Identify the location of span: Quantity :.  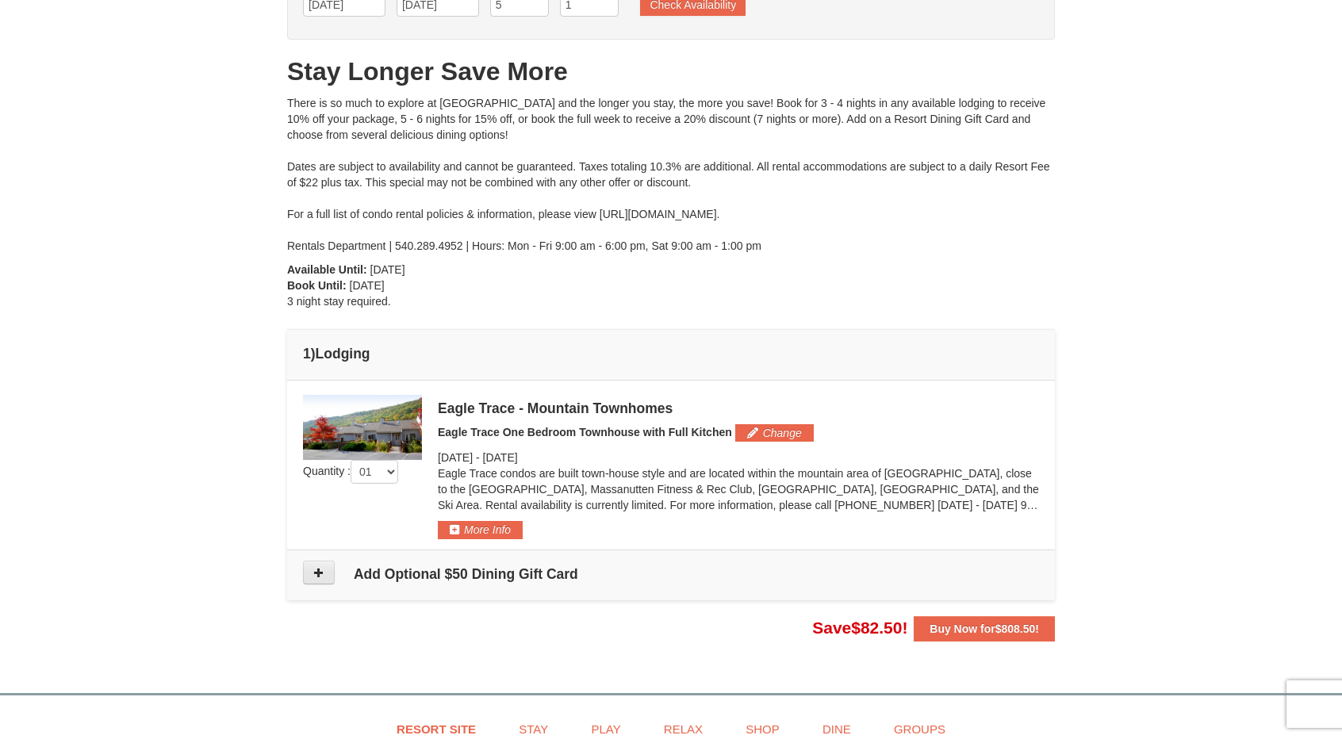
(351, 471).